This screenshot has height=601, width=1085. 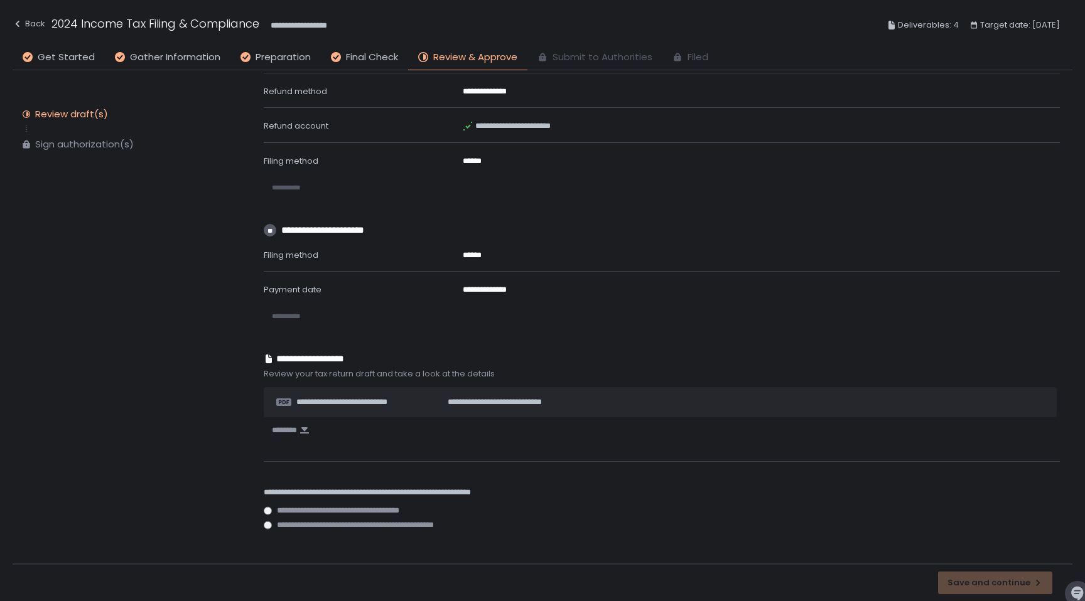 What do you see at coordinates (72, 114) in the screenshot?
I see `div: Review draft(s)` at bounding box center [72, 114].